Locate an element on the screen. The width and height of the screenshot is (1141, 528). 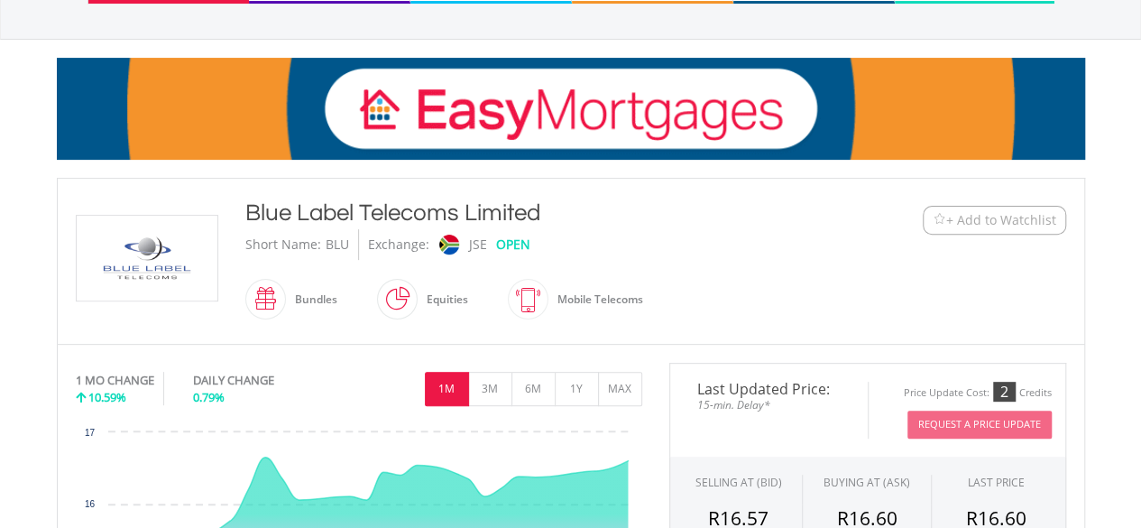
img: jse.png is located at coordinates (448, 244).